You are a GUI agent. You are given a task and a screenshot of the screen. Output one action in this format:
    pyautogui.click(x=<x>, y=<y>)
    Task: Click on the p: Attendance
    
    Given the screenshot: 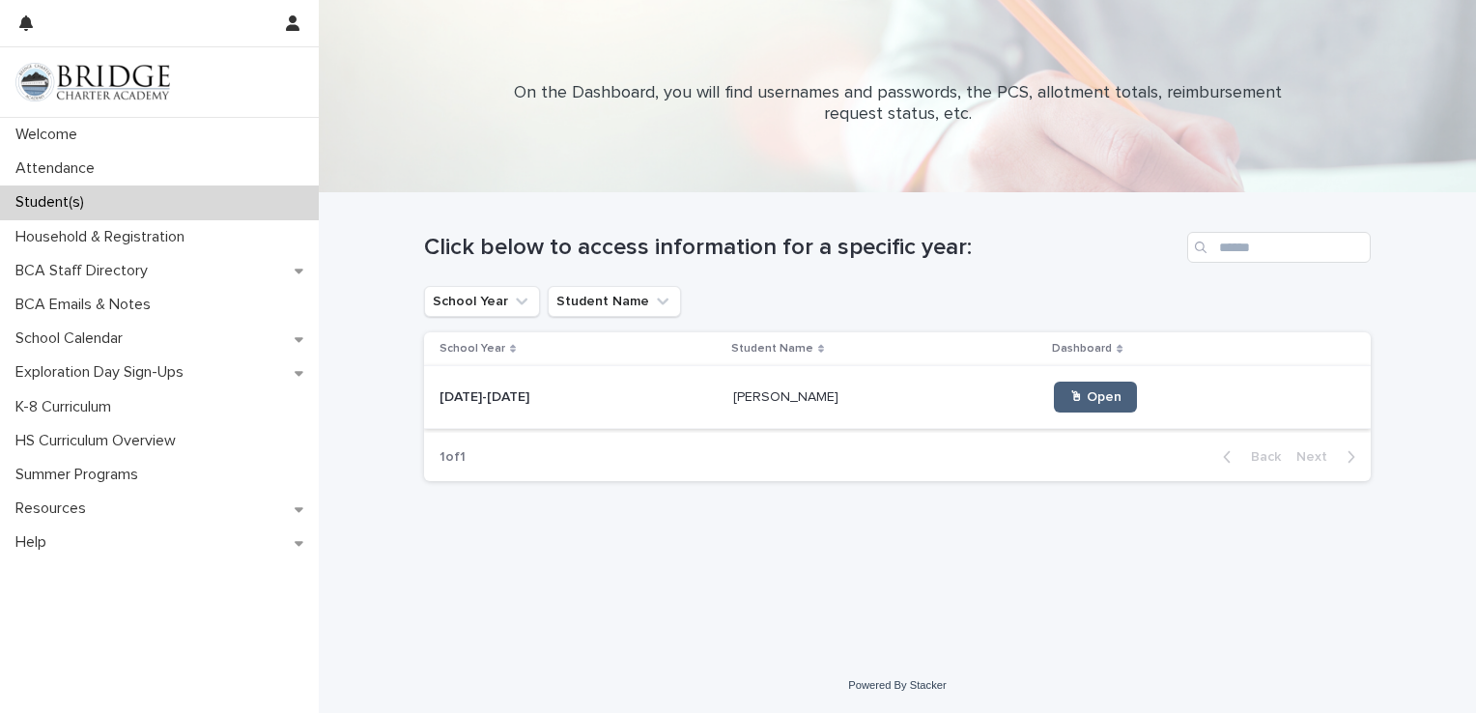 What is the action you would take?
    pyautogui.click(x=59, y=168)
    